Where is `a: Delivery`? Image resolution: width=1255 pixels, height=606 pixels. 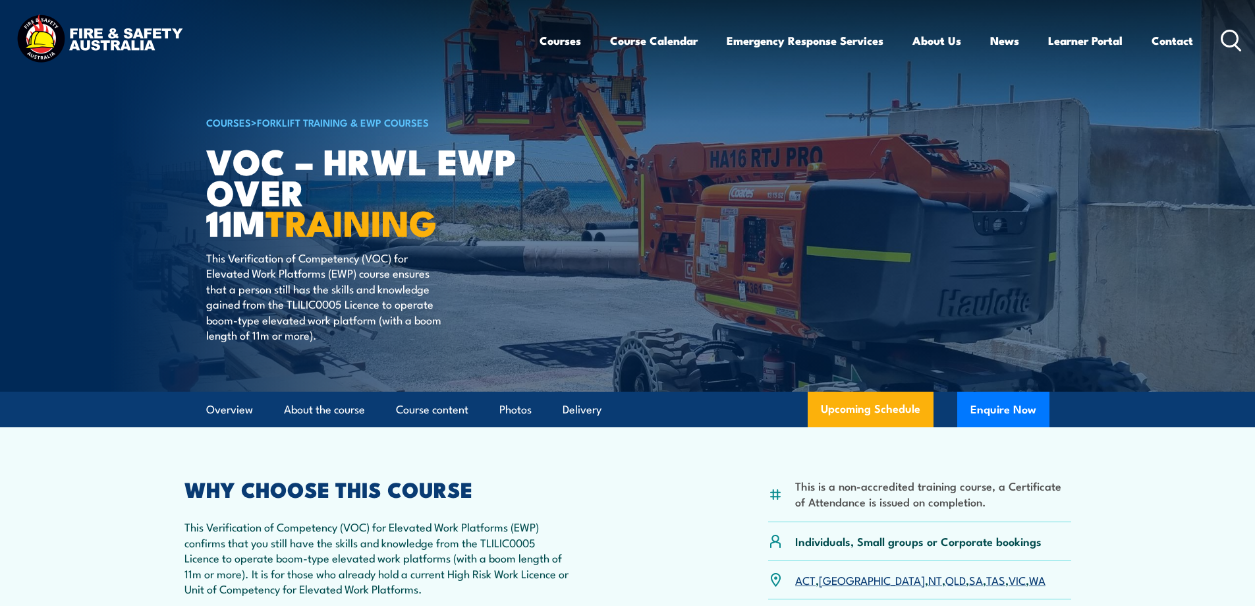 a: Delivery is located at coordinates (582, 409).